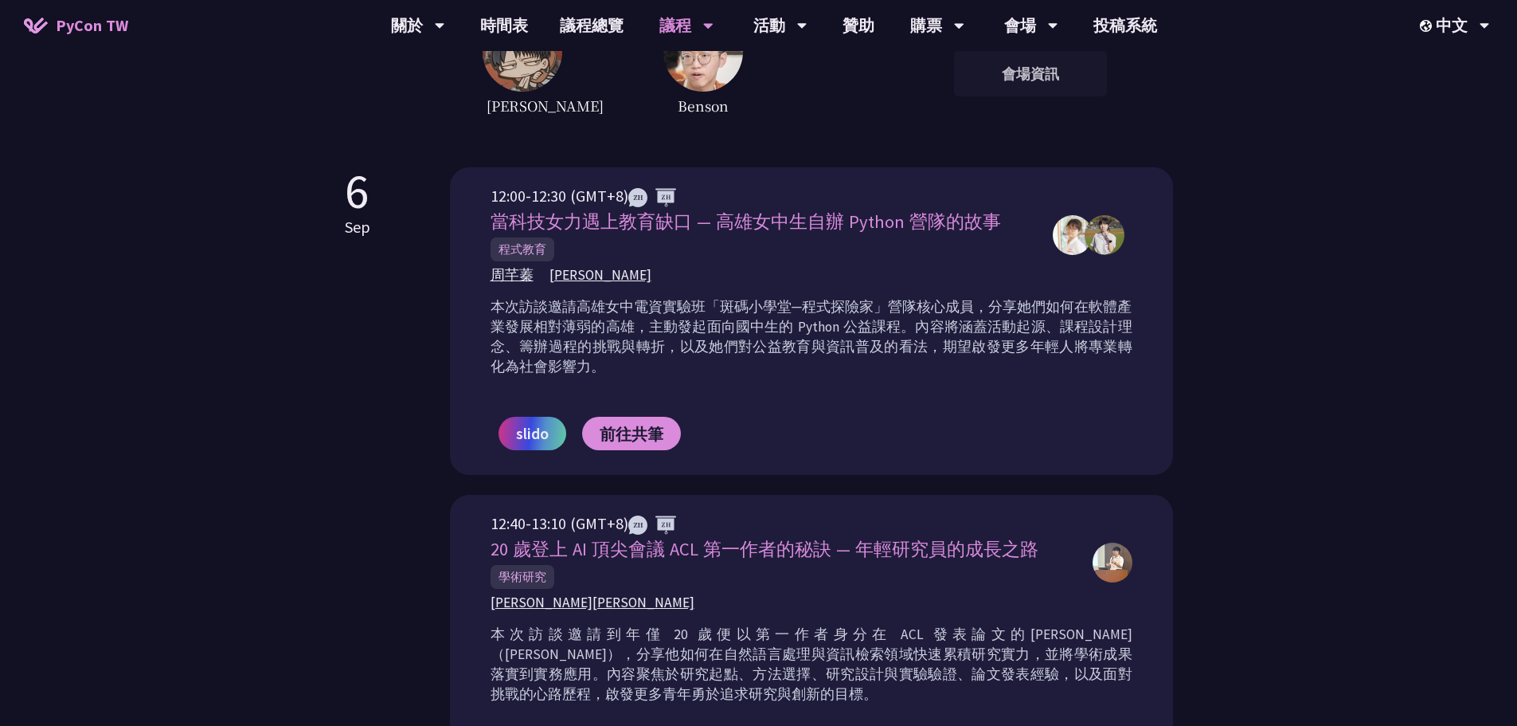 This screenshot has height=726, width=1517. I want to click on div: 12:40-13:10 (GMT+8), so click(784, 523).